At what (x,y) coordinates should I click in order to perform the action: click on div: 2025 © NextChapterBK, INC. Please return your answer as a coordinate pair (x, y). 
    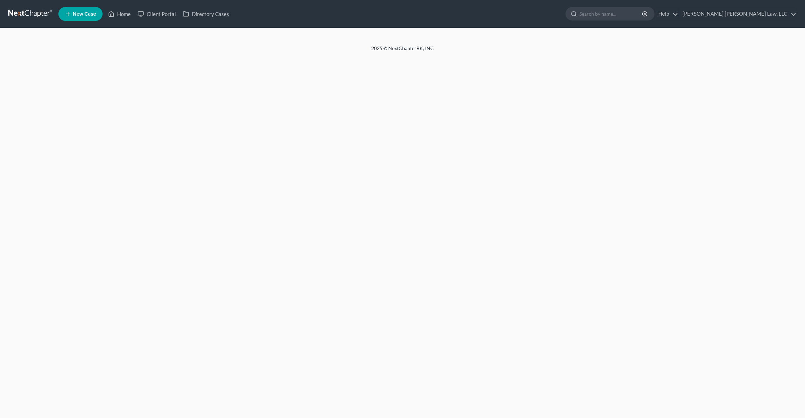
    Looking at the image, I should click on (402, 51).